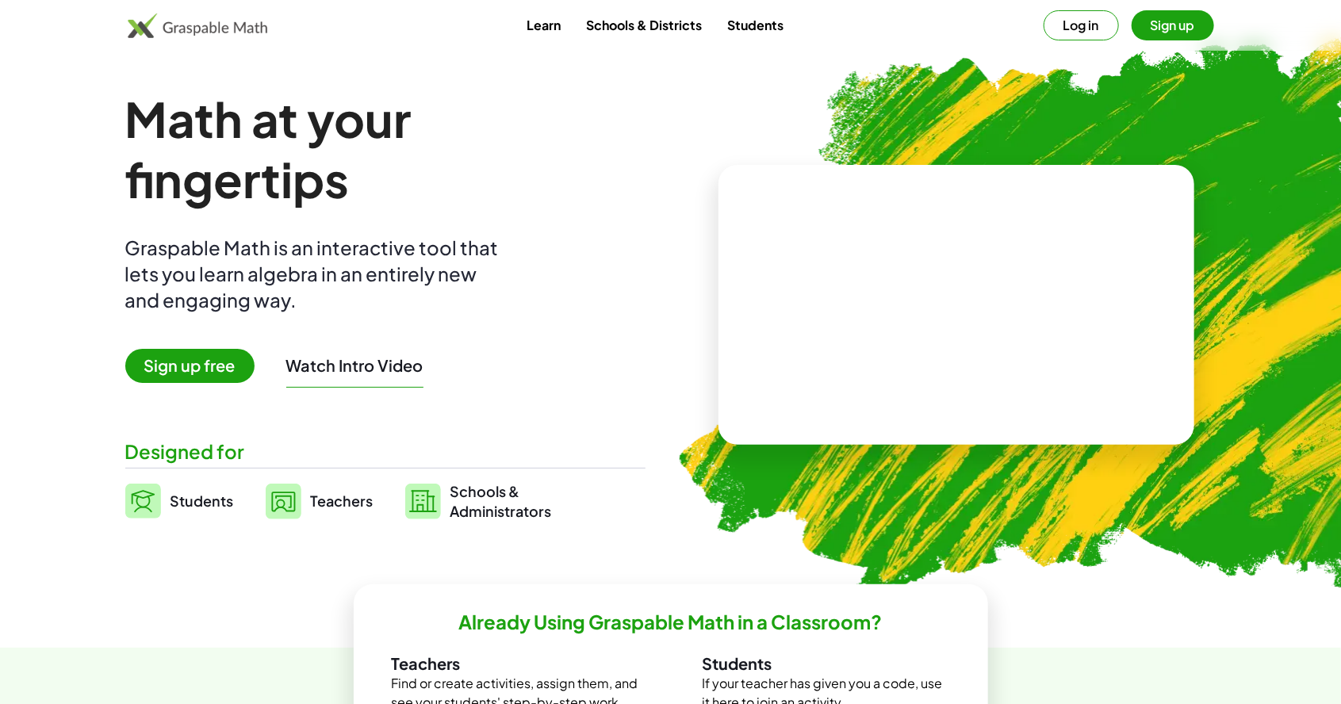 This screenshot has height=704, width=1341. What do you see at coordinates (1172, 25) in the screenshot?
I see `button: Sign up` at bounding box center [1172, 25].